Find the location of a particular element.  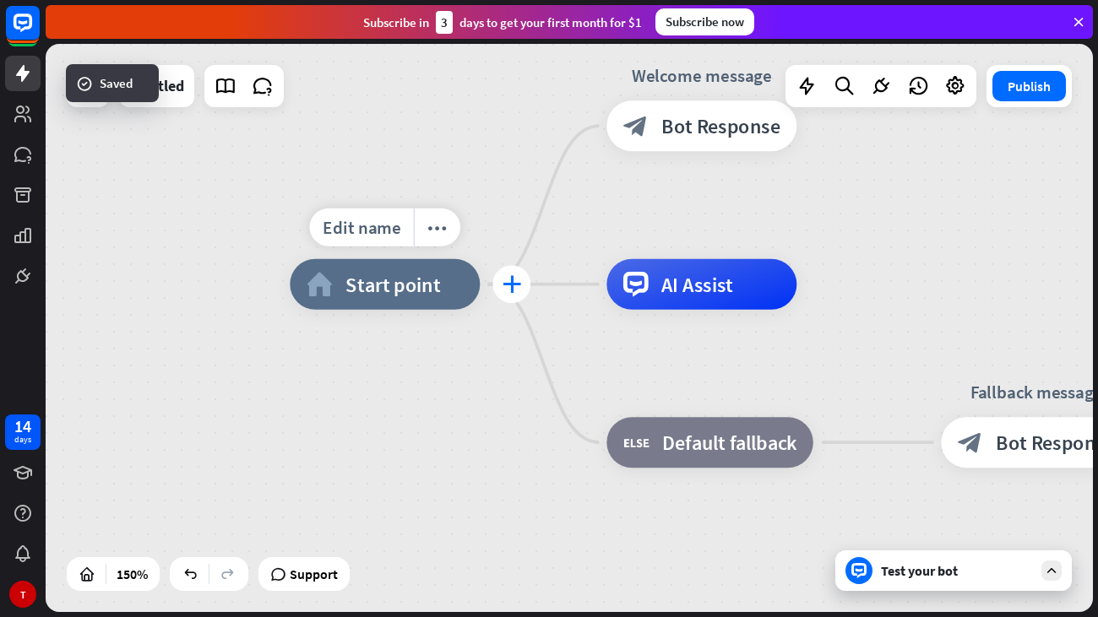

div: Welcome message is located at coordinates (702, 75).